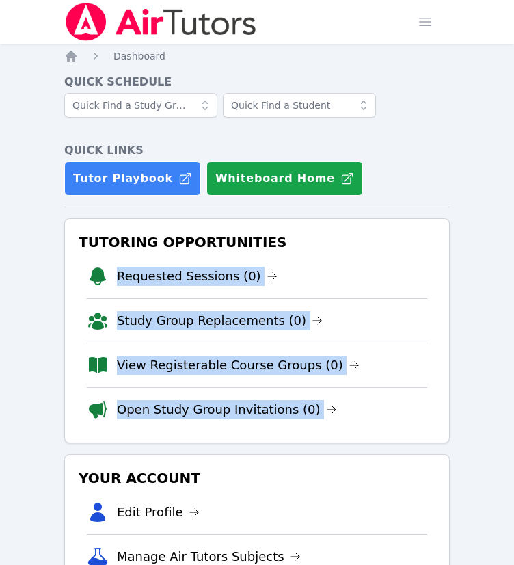 This screenshot has width=514, height=565. What do you see at coordinates (227, 409) in the screenshot?
I see `a: Open Study Group Invitations (0)` at bounding box center [227, 409].